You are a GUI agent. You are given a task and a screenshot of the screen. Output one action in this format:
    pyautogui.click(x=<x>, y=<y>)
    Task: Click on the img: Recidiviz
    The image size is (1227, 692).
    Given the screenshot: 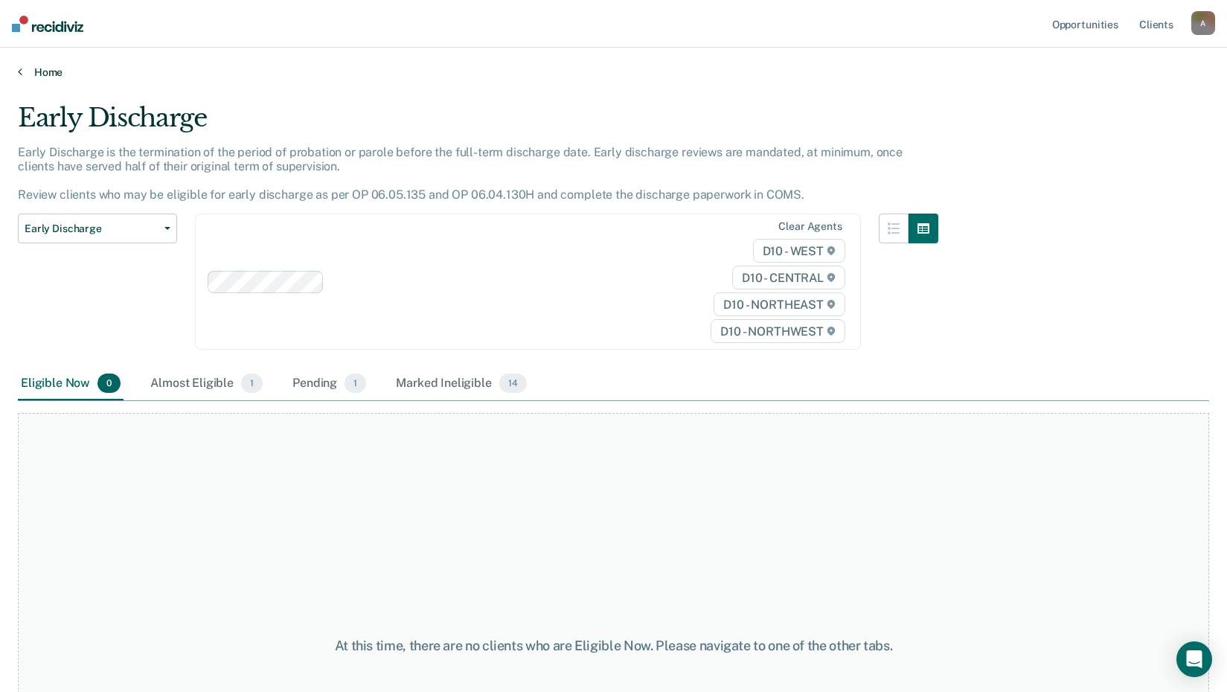 What is the action you would take?
    pyautogui.click(x=48, y=24)
    